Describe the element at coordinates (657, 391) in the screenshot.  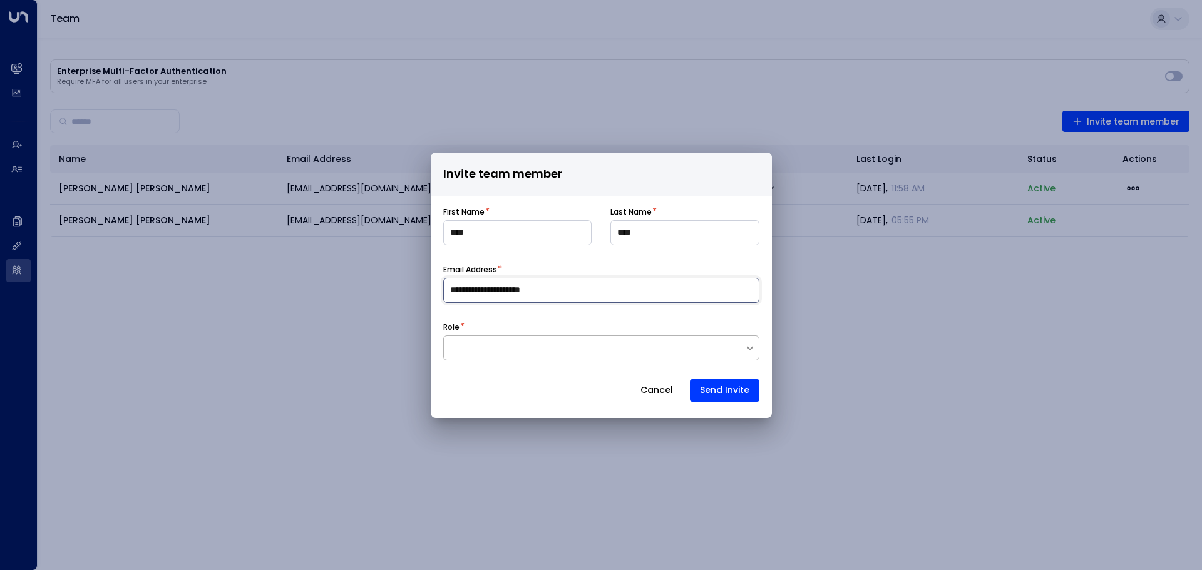
I see `button: Cancel` at that location.